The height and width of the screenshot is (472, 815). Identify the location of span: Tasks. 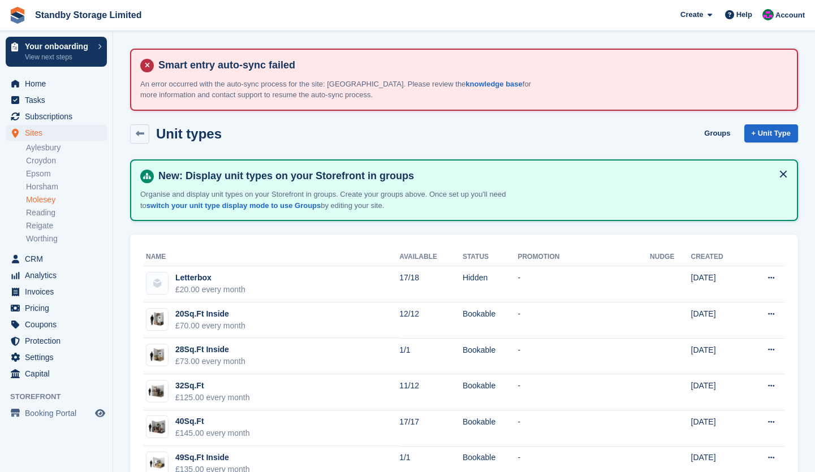
(59, 100).